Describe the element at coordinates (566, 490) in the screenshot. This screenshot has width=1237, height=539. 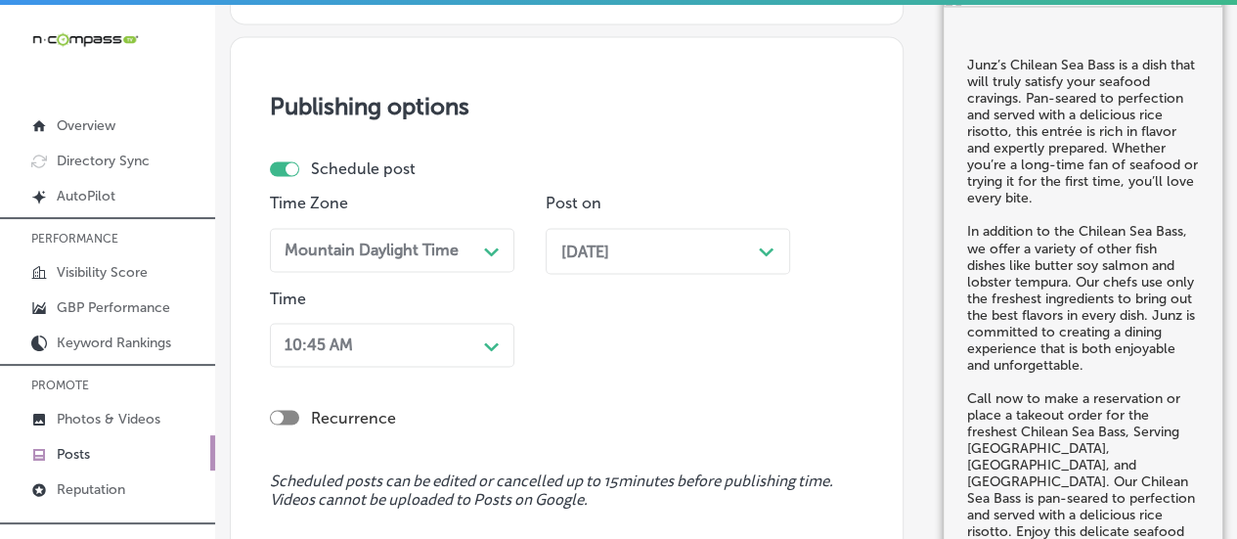
I see `span: Scheduled posts can be edited or cancelled up to 15 minutes before publishing time. Videos cannot...` at that location.